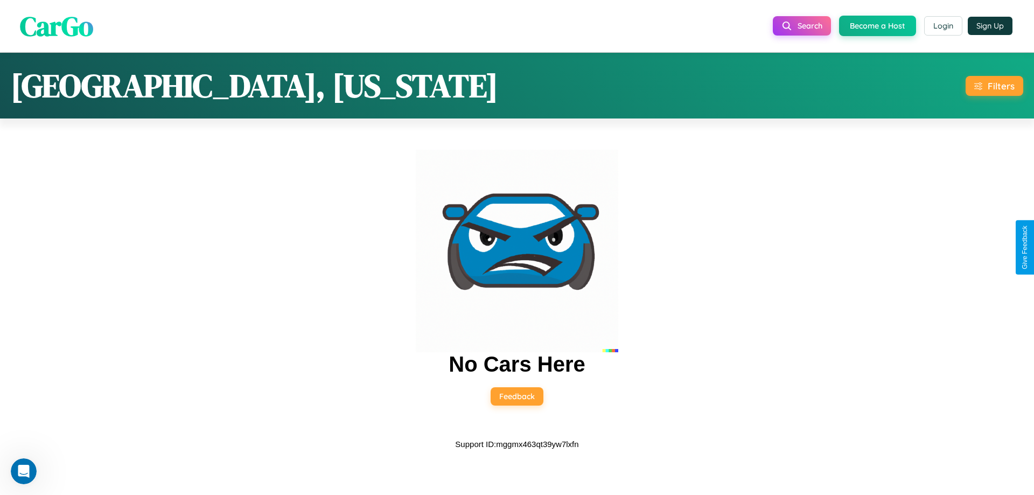  Describe the element at coordinates (994, 86) in the screenshot. I see `button: Filters` at that location.